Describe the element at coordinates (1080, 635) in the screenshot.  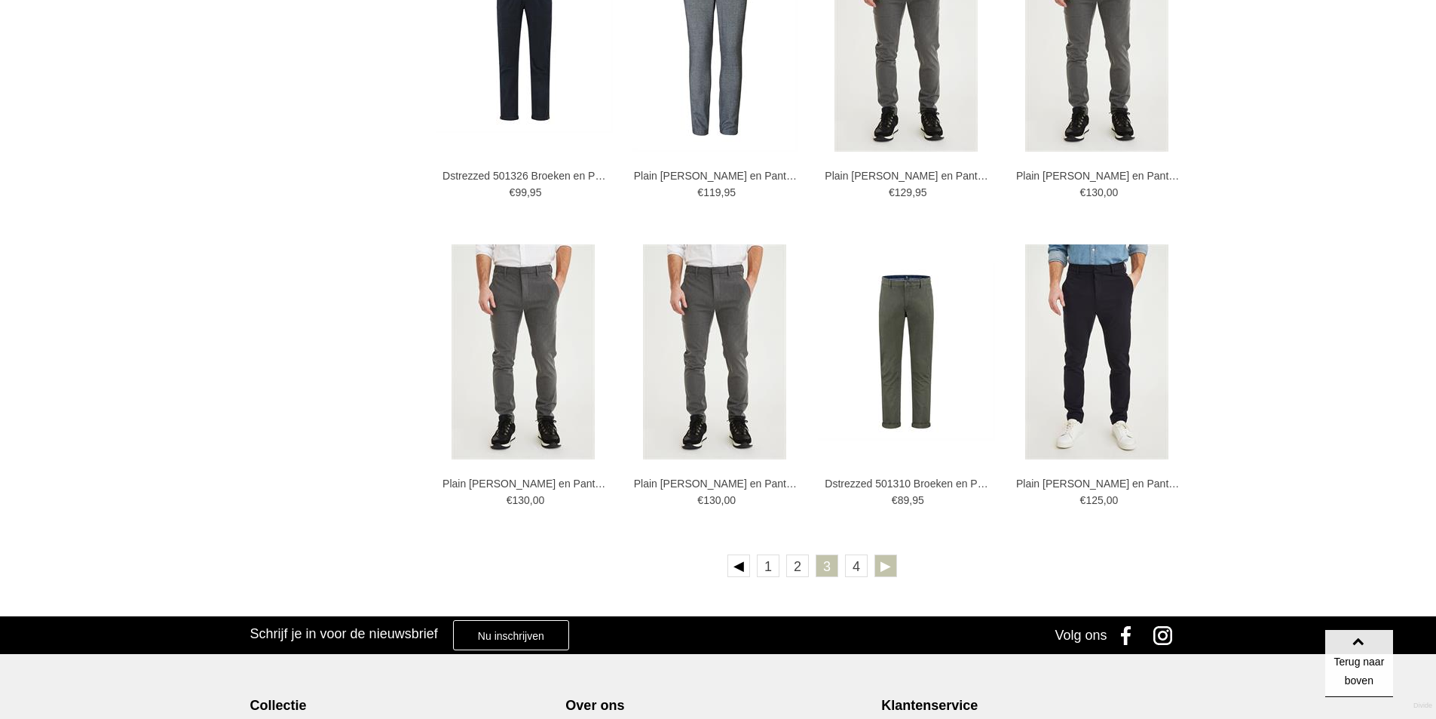
I see `div: Volg ons` at that location.